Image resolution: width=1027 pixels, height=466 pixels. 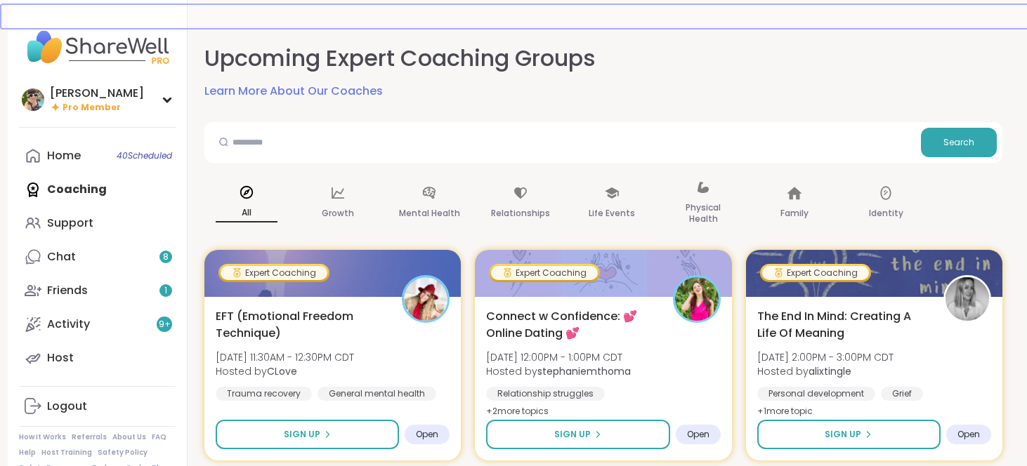 What do you see at coordinates (97, 257) in the screenshot?
I see `a: Chat8` at bounding box center [97, 257].